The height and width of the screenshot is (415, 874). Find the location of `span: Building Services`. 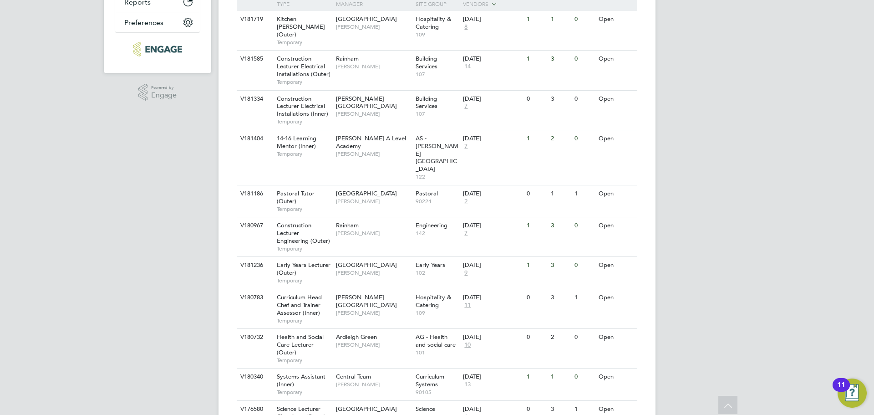

span: Building Services is located at coordinates (427, 62).